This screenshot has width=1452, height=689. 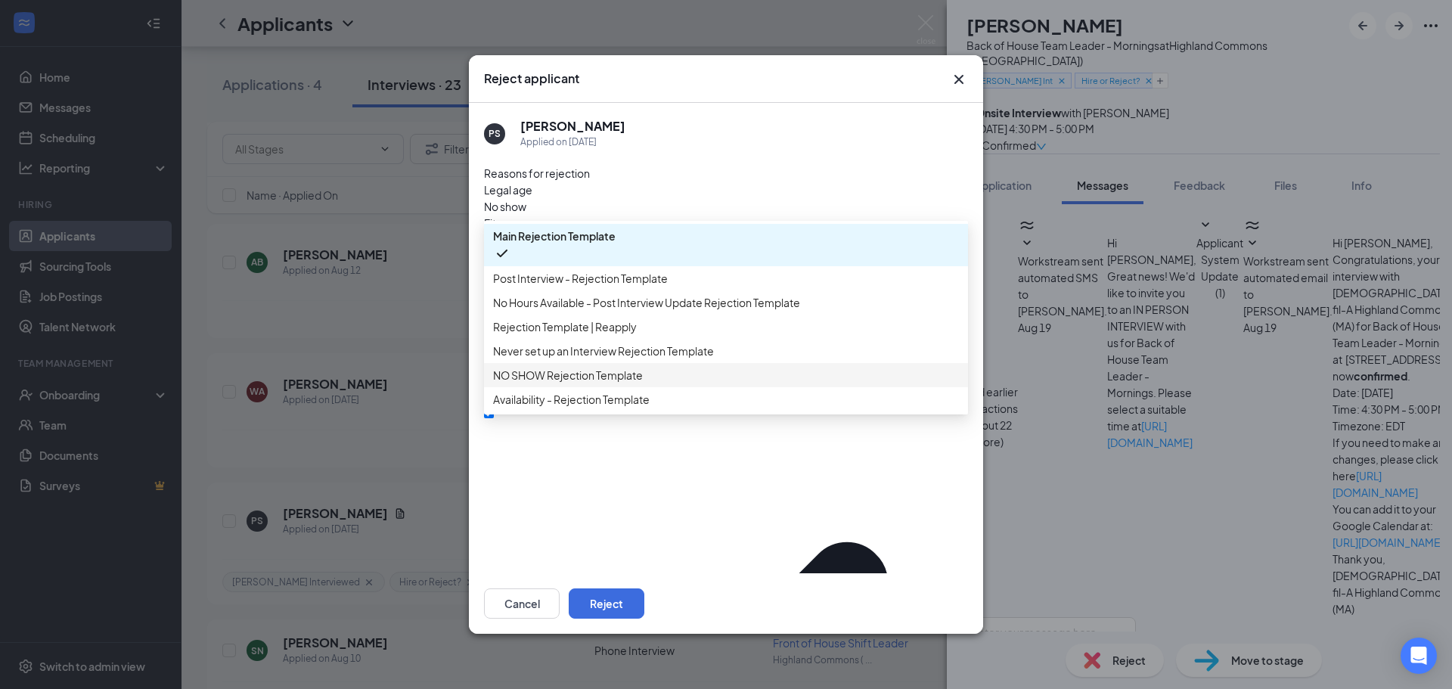 What do you see at coordinates (495, 133) in the screenshot?
I see `div: PS` at bounding box center [495, 133].